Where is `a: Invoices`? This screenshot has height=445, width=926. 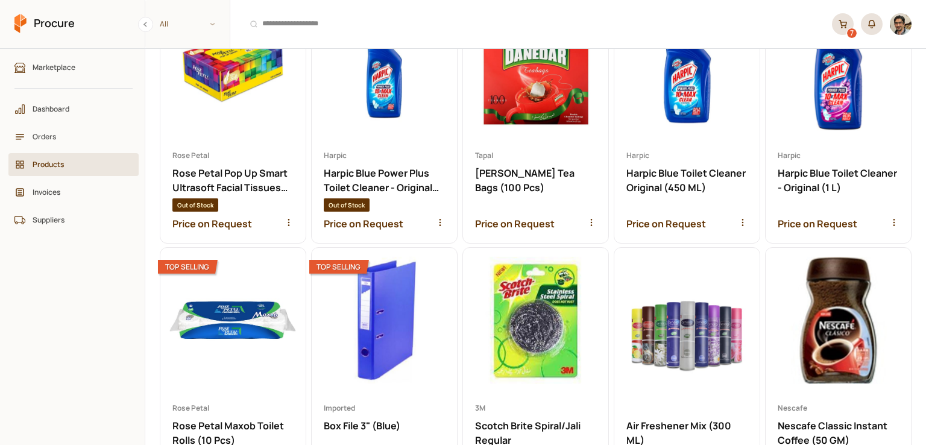
a: Invoices is located at coordinates (74, 192).